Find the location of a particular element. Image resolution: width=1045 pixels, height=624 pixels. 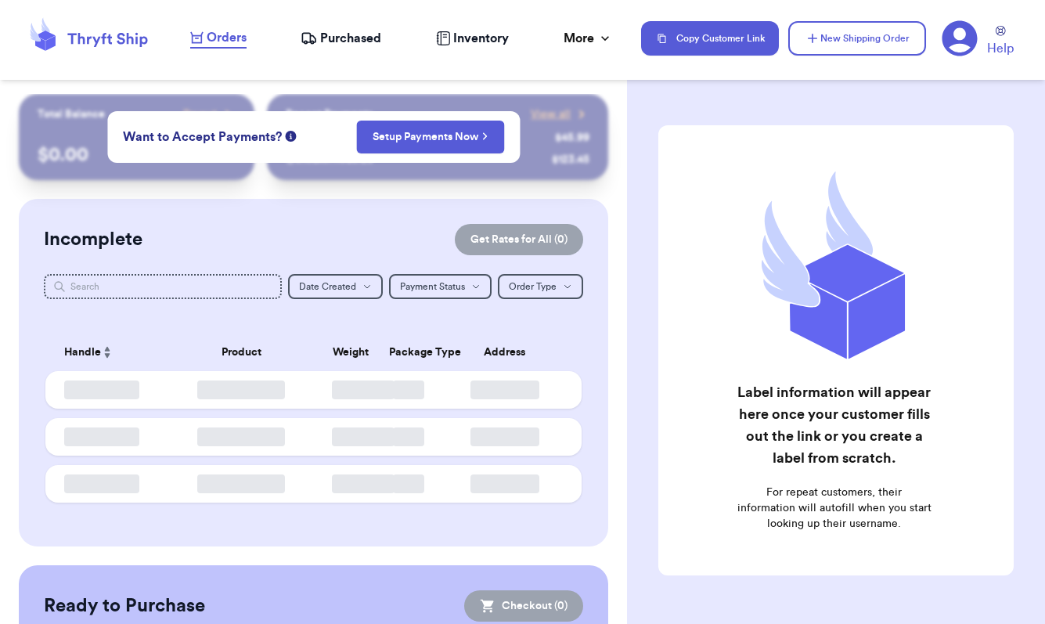

input: Search is located at coordinates (163, 287).